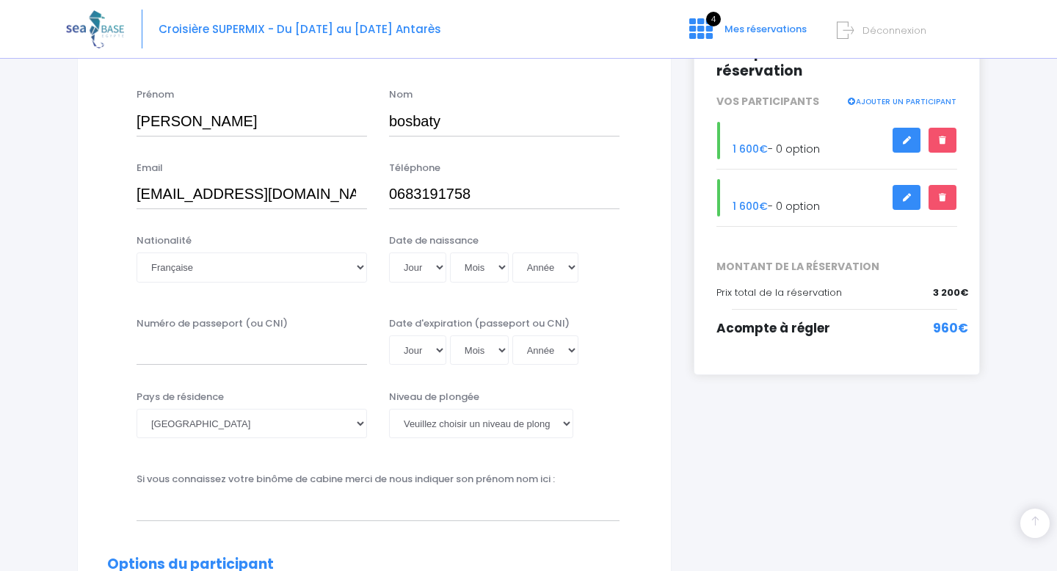 This screenshot has width=1057, height=571. Describe the element at coordinates (766, 29) in the screenshot. I see `span: Mes réservations` at that location.